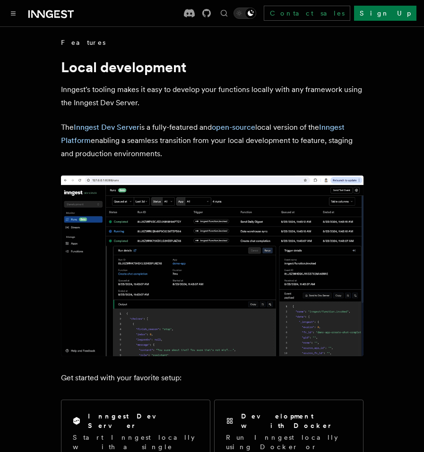 The image size is (424, 452). I want to click on h1: Local development, so click(212, 67).